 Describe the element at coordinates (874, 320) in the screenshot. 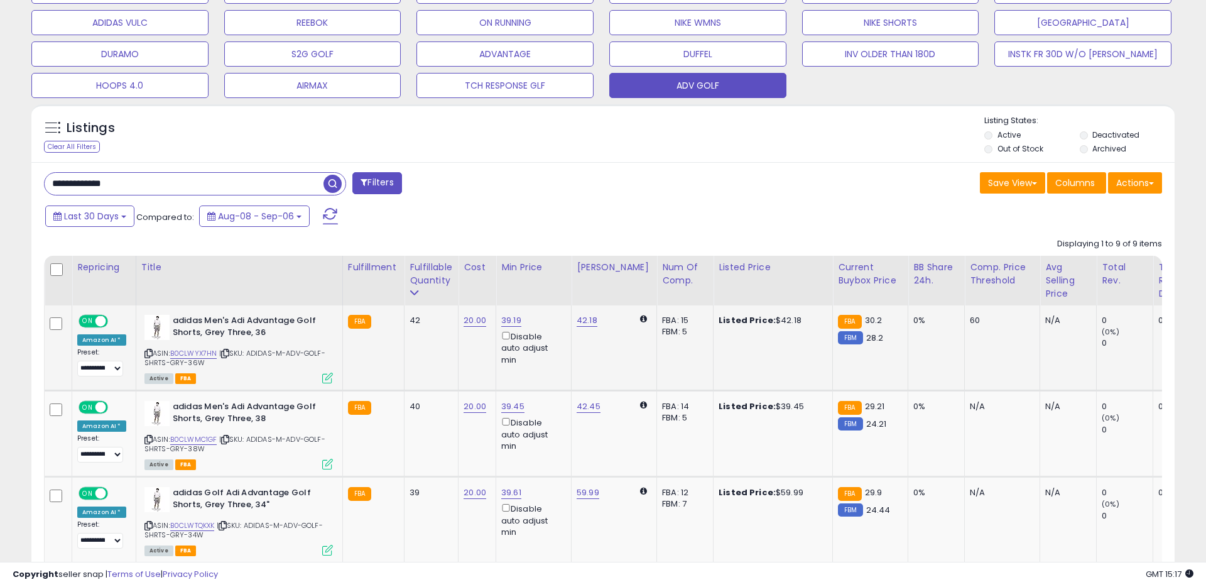

I see `span: 30.2` at that location.